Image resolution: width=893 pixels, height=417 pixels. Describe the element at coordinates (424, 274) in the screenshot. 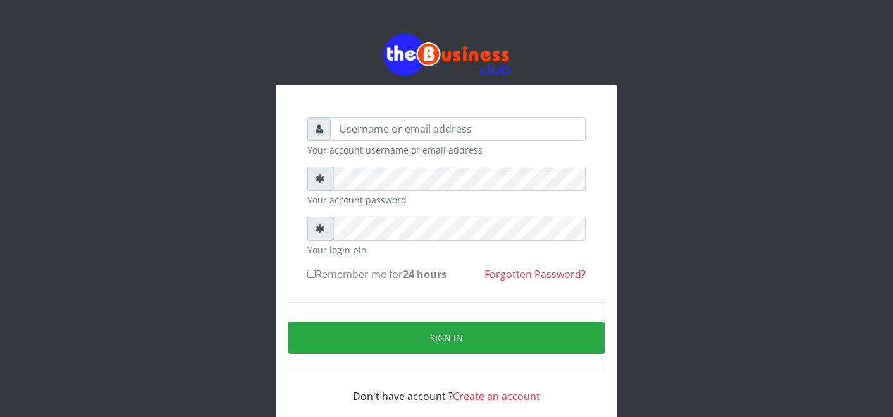

I see `b: 24 hours` at that location.